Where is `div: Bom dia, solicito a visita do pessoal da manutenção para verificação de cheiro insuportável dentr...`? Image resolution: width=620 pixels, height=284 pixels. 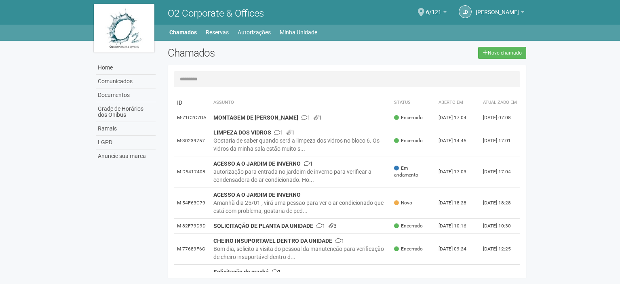 div: Bom dia, solicito a visita do pessoal da manutenção para verificação de cheiro insuportável dentr... is located at coordinates (300, 253).